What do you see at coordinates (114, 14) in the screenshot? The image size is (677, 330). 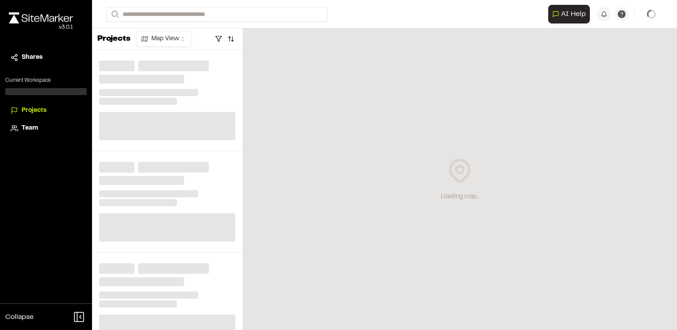 I see `button: Search` at bounding box center [114, 14].